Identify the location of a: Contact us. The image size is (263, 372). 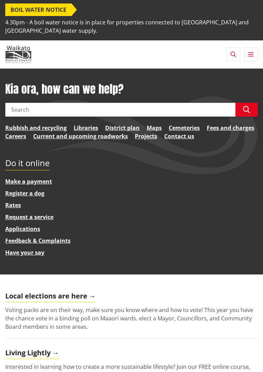
(179, 136).